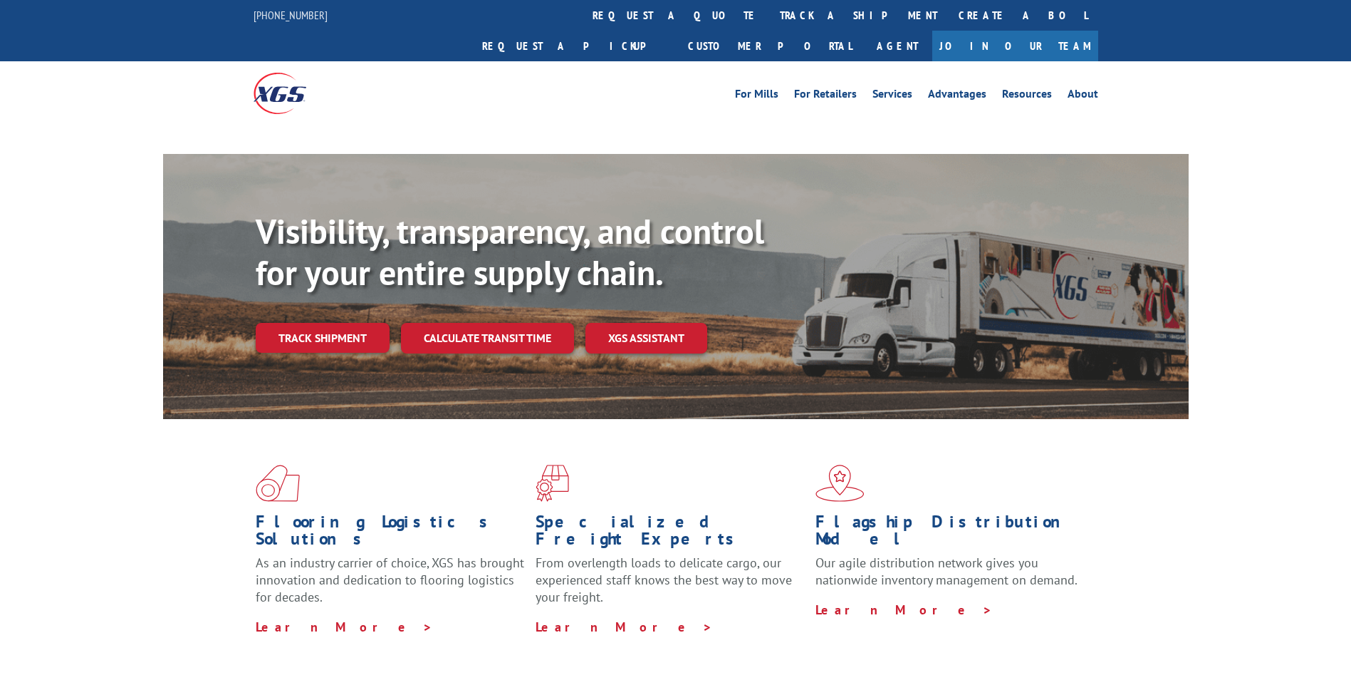  What do you see at coordinates (552, 483) in the screenshot?
I see `img: xgs-icon-focused-on-flooring-red` at bounding box center [552, 483].